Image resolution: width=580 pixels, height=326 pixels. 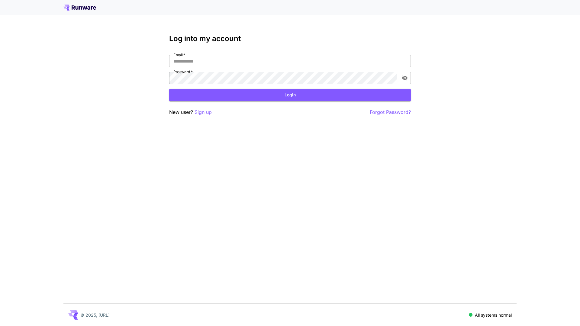 I want to click on label: Email, so click(x=179, y=55).